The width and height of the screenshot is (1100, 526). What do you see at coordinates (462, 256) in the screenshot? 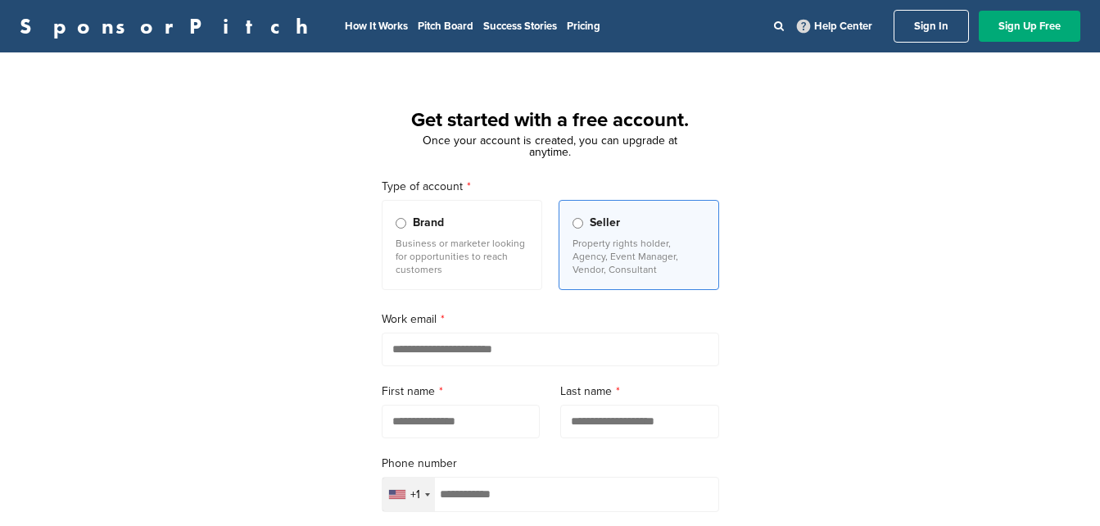
I see `p: Business or marketer looking for opportunities to reach customers` at bounding box center [462, 256].